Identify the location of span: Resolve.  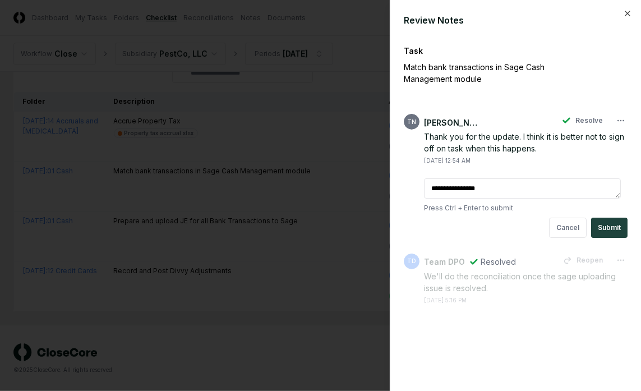
(589, 121).